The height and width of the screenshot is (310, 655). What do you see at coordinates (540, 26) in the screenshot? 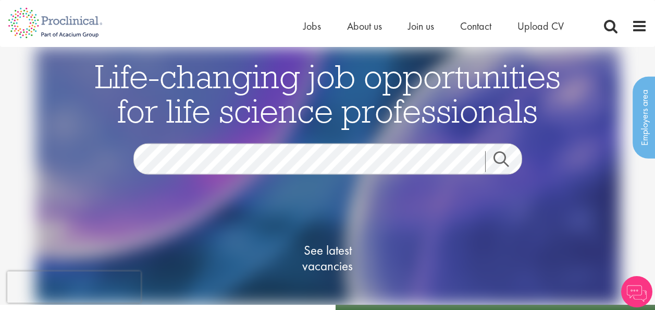
I see `a: Upload CV` at bounding box center [540, 26].